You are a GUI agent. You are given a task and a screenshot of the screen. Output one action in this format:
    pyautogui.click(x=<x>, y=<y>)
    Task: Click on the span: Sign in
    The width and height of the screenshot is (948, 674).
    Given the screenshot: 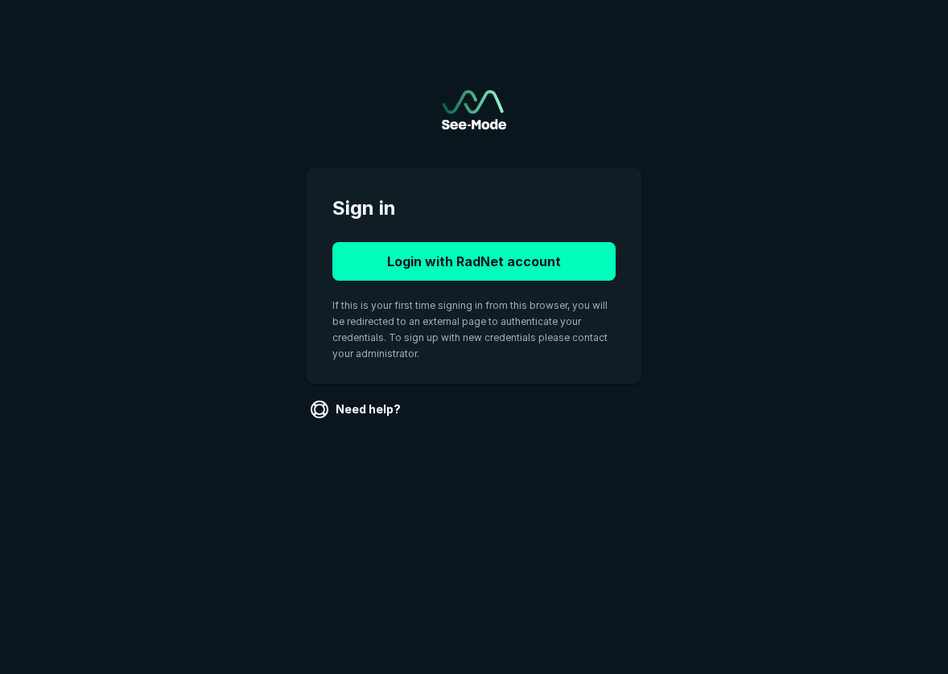 What is the action you would take?
    pyautogui.click(x=474, y=208)
    